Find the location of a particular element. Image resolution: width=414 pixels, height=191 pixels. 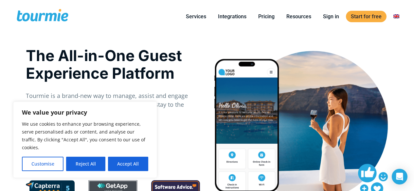

p: We use cookies to enhance your browsing experience, serve personalised ads or content, and analys... is located at coordinates (85, 136).